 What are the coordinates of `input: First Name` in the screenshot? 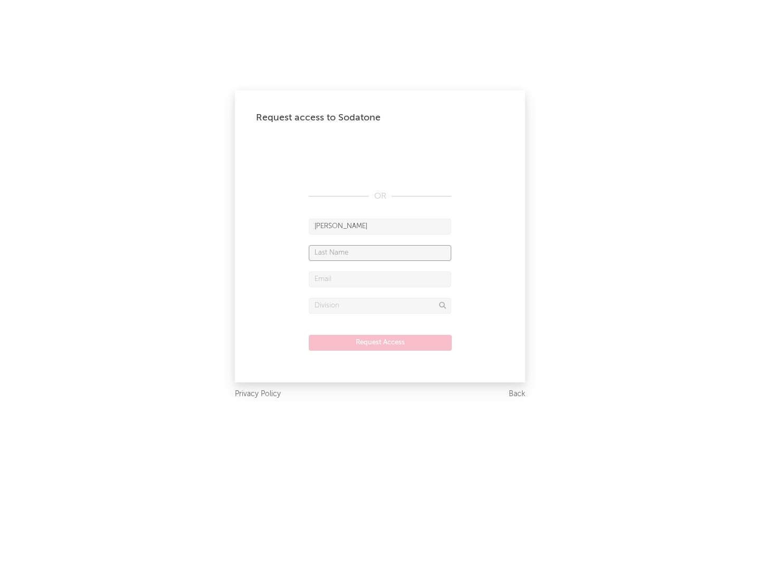 It's located at (380, 226).